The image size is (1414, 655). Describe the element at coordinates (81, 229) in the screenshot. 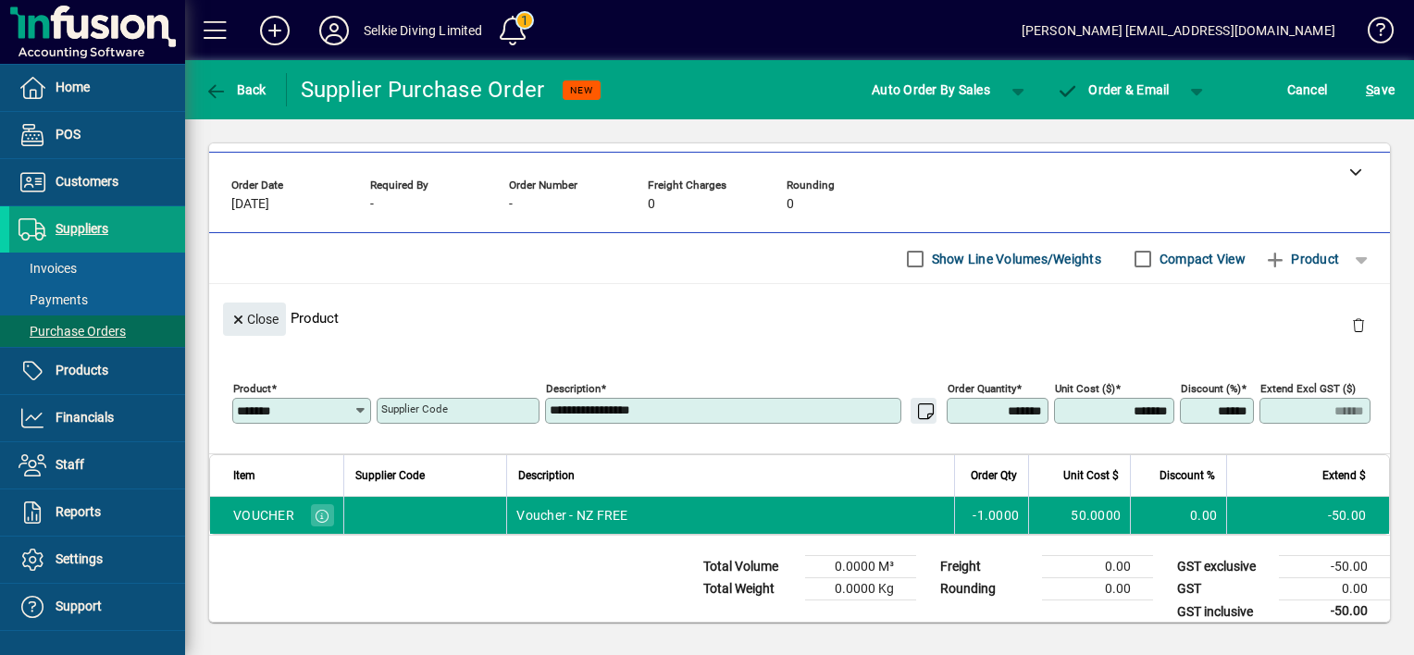

I see `span: Suppliers` at that location.